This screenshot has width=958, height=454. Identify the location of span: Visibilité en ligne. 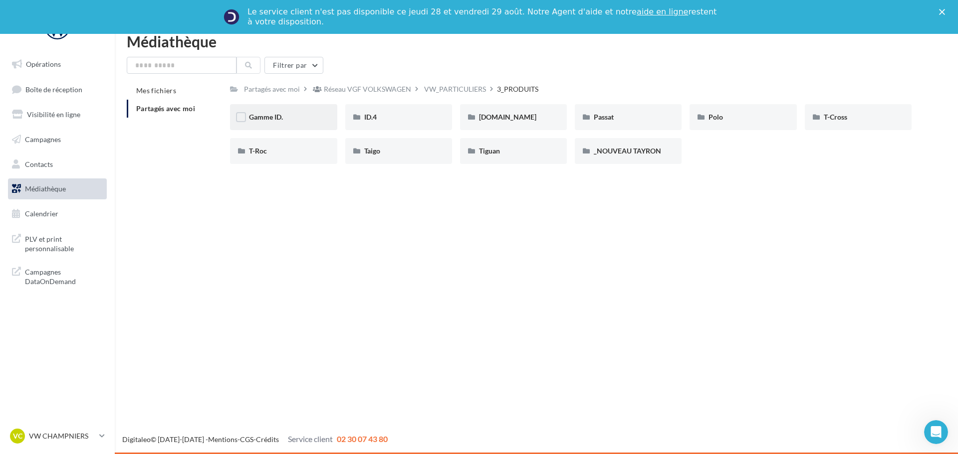
(53, 114).